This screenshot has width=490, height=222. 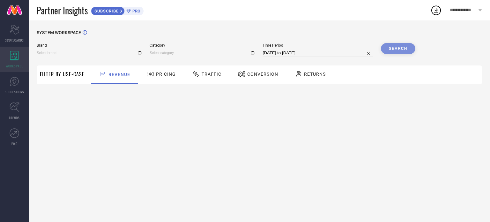 I want to click on span: Pricing, so click(x=166, y=74).